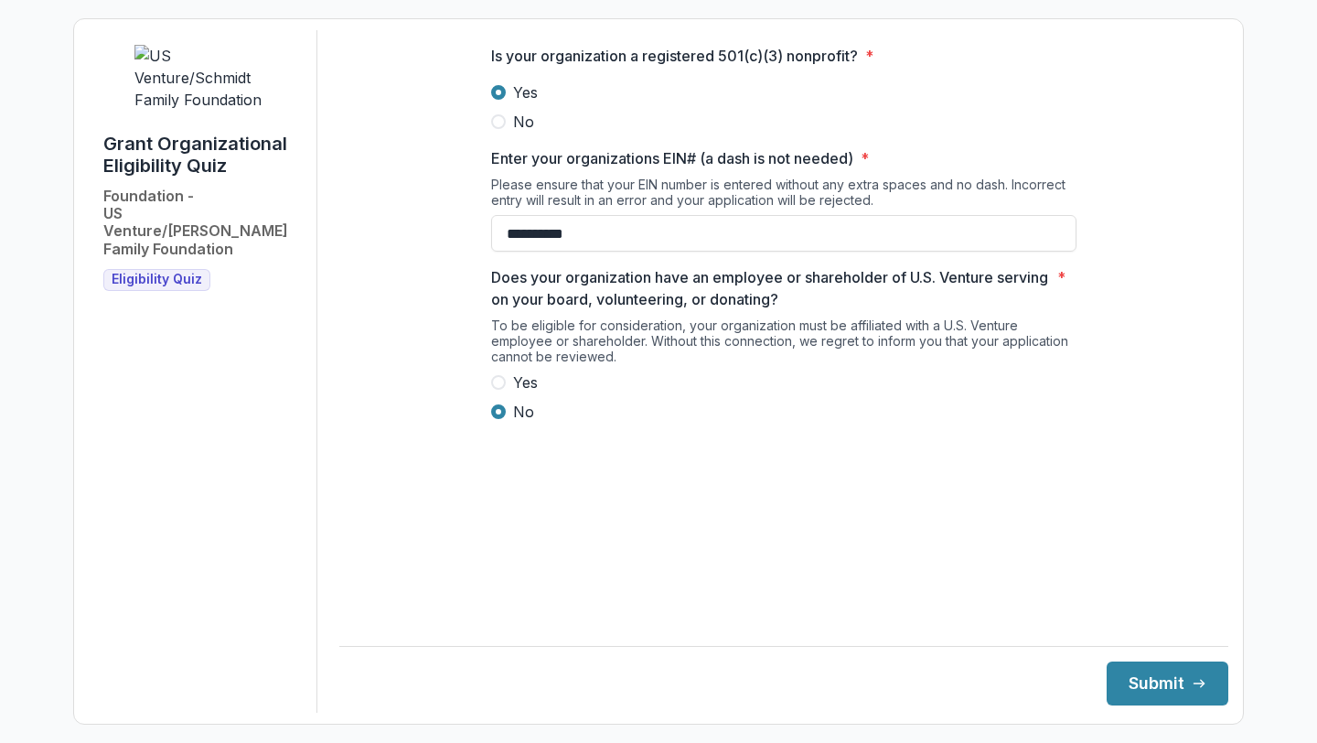  What do you see at coordinates (674, 56) in the screenshot?
I see `p: Is your organization a registered 501(c)(3) nonprofit?` at bounding box center [674, 56].